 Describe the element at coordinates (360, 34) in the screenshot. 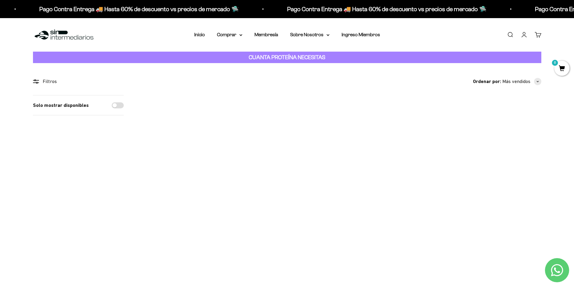

I see `a: Ingreso Miembros` at that location.